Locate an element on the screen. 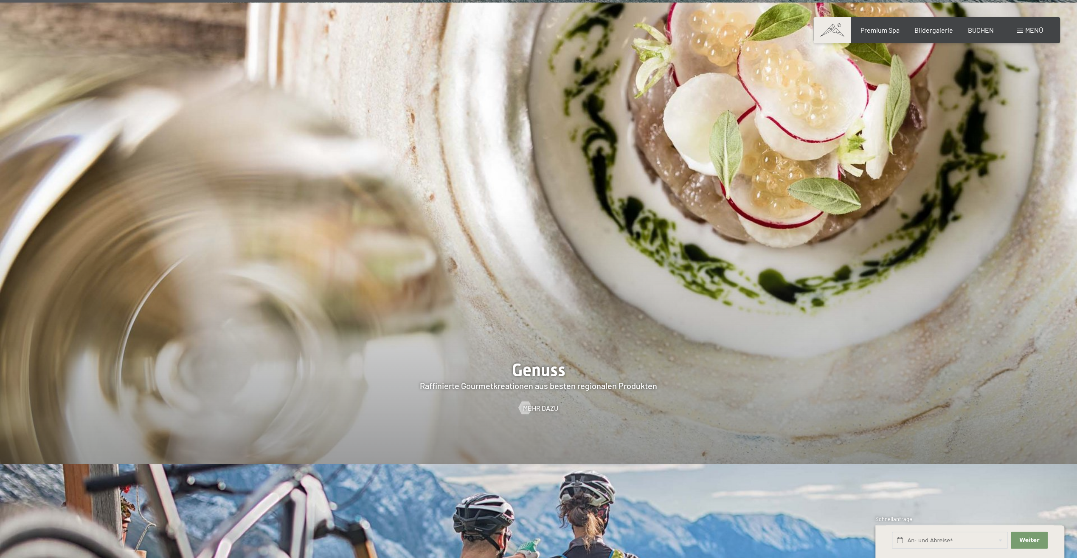 This screenshot has height=558, width=1077. span: Schnellanfrage is located at coordinates (894, 519).